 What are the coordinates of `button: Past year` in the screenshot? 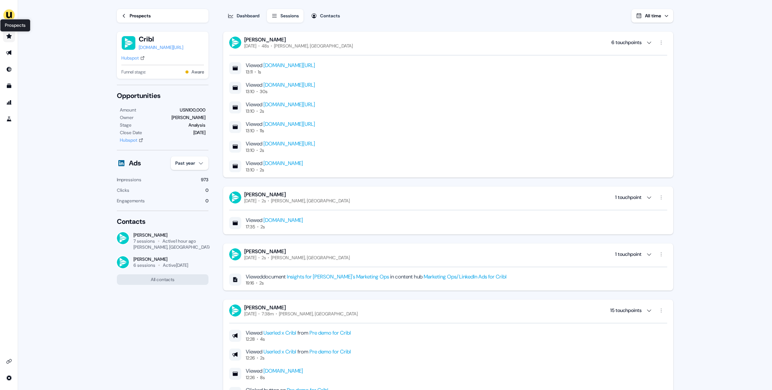 It's located at (190, 163).